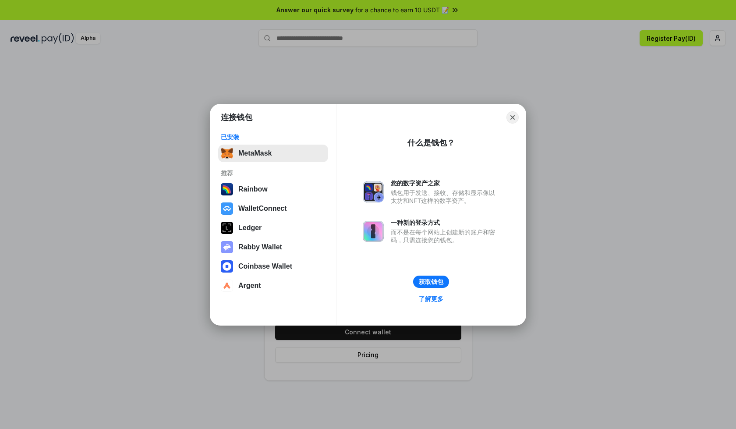 This screenshot has width=736, height=429. What do you see at coordinates (445, 197) in the screenshot?
I see `div: 钱包用于发送、接收、存储和显示像以太坊和NFT这样的数字资产。` at bounding box center [445, 197].